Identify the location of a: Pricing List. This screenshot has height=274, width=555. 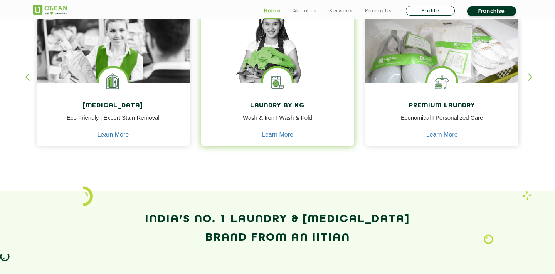
(379, 11).